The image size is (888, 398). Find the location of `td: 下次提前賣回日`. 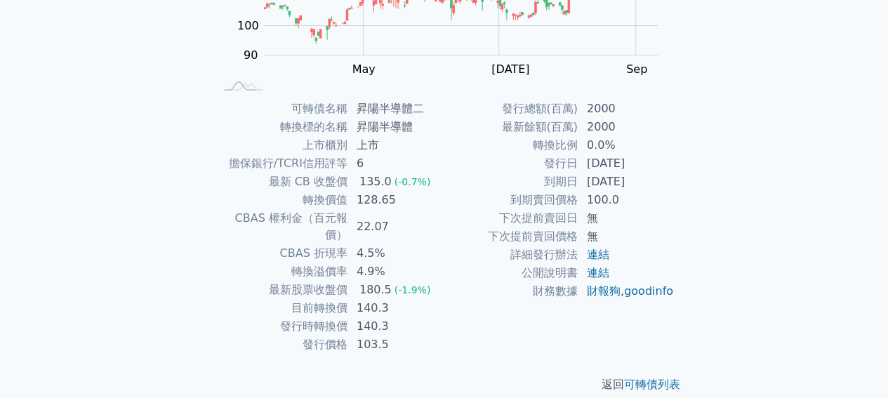

td: 下次提前賣回日 is located at coordinates (511, 218).